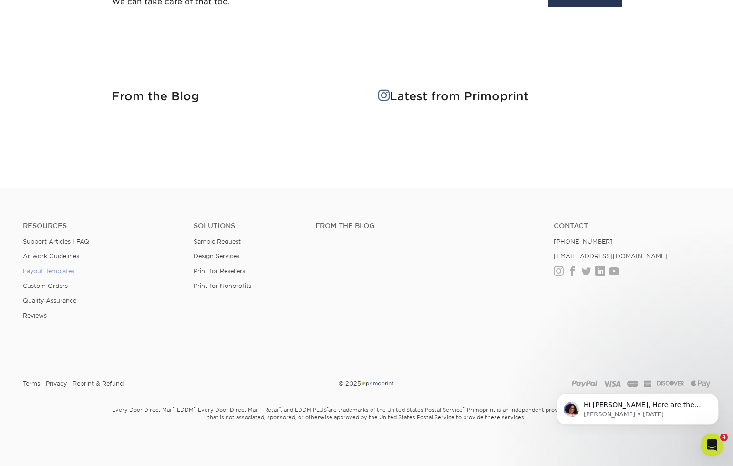  Describe the element at coordinates (378, 383) in the screenshot. I see `img: Primoprint` at that location.